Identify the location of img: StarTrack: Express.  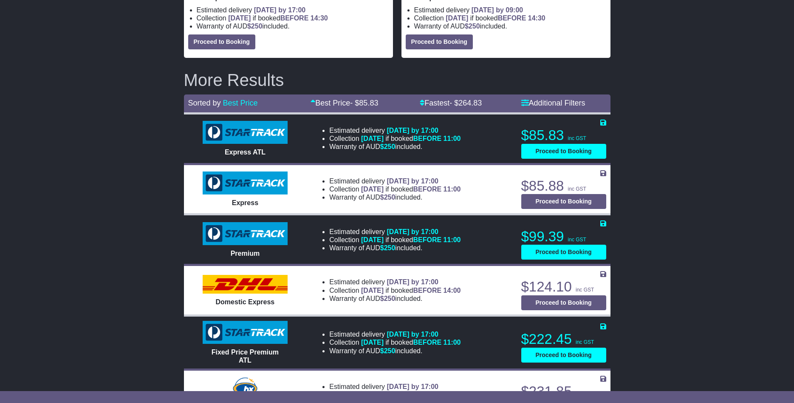
(245, 183).